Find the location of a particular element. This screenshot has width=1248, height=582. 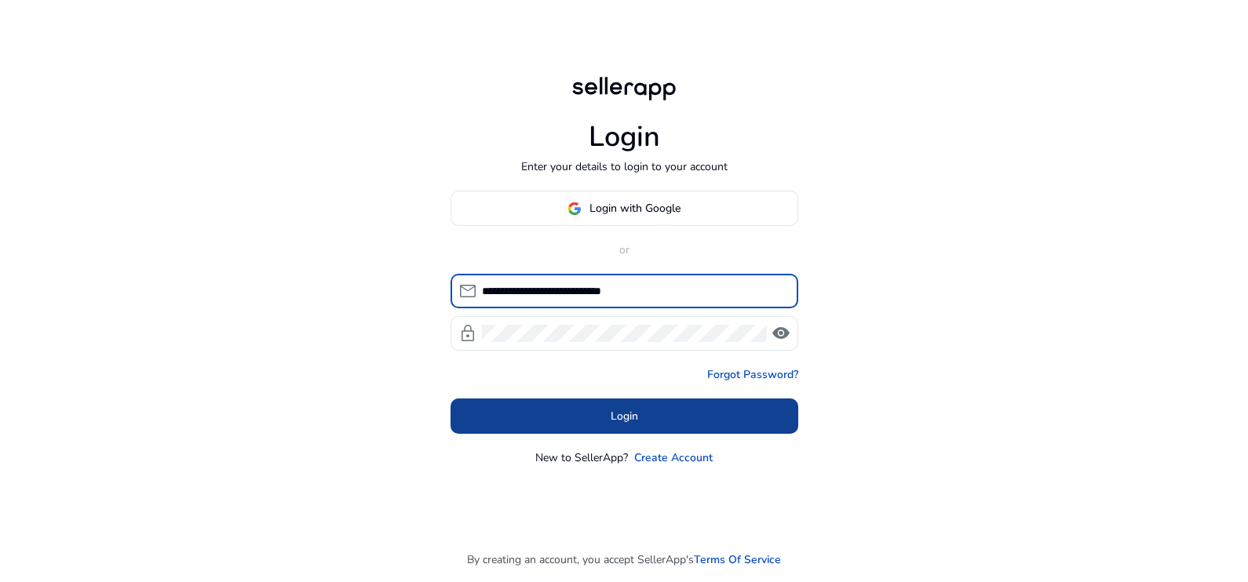

span: visibility is located at coordinates (781, 334).